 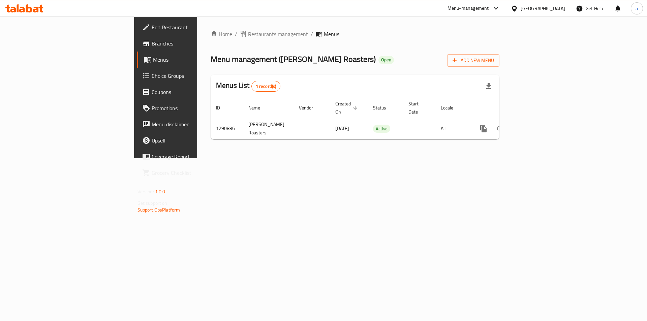 What do you see at coordinates (189, 124) in the screenshot?
I see `a: Menu disclaimer` at bounding box center [189, 124].